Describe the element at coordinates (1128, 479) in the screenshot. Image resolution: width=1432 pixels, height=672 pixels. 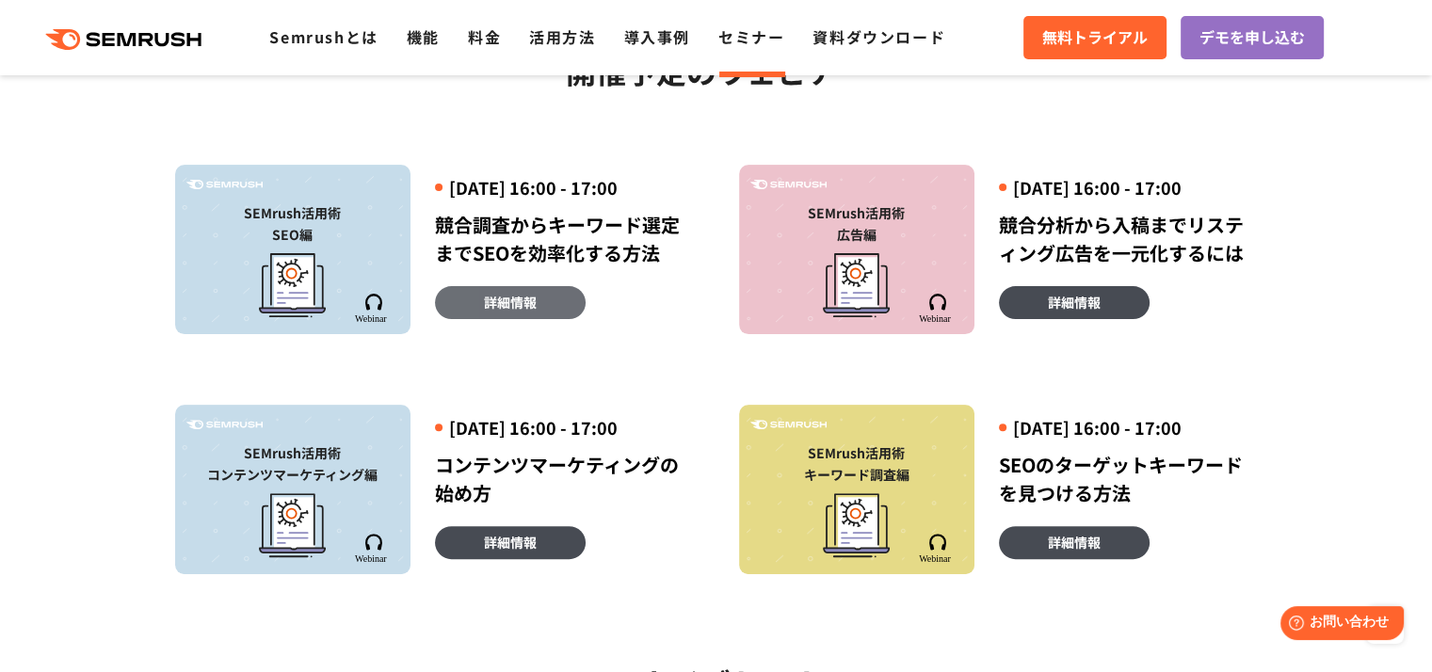
I see `div: SEOのターゲットキーワードを見つける方法` at that location.